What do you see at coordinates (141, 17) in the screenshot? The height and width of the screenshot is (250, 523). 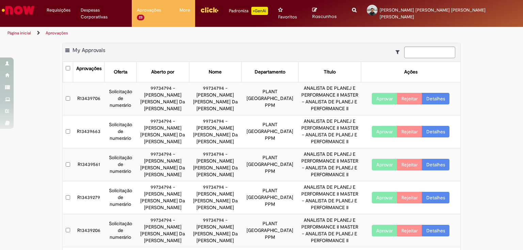 I see `span: 23` at bounding box center [141, 17].